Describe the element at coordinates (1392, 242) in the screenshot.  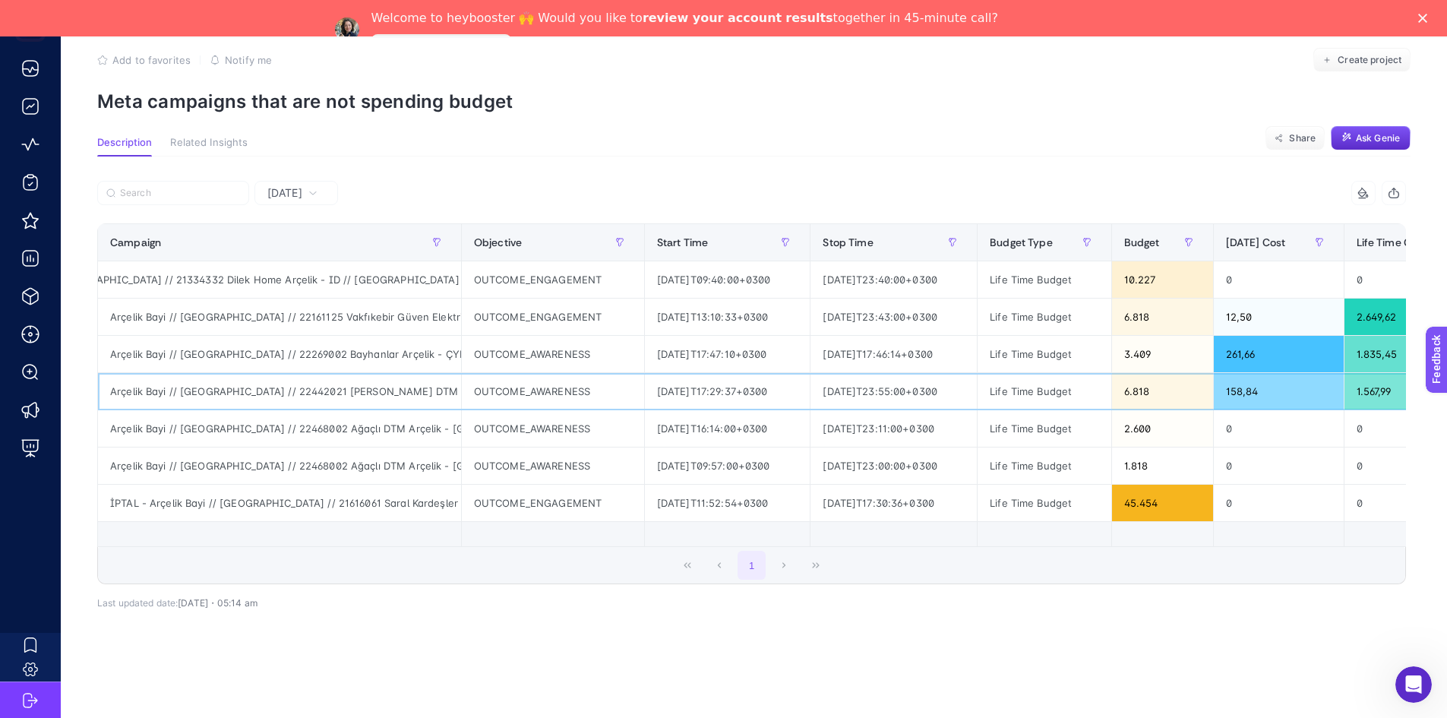
I see `span: Life Time Cost` at that location.